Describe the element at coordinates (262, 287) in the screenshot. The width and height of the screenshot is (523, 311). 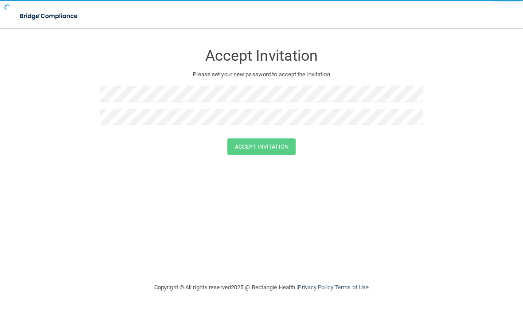
I see `div: Copyright © All rights reserved 2025 @ Rectangle Health | |` at that location.